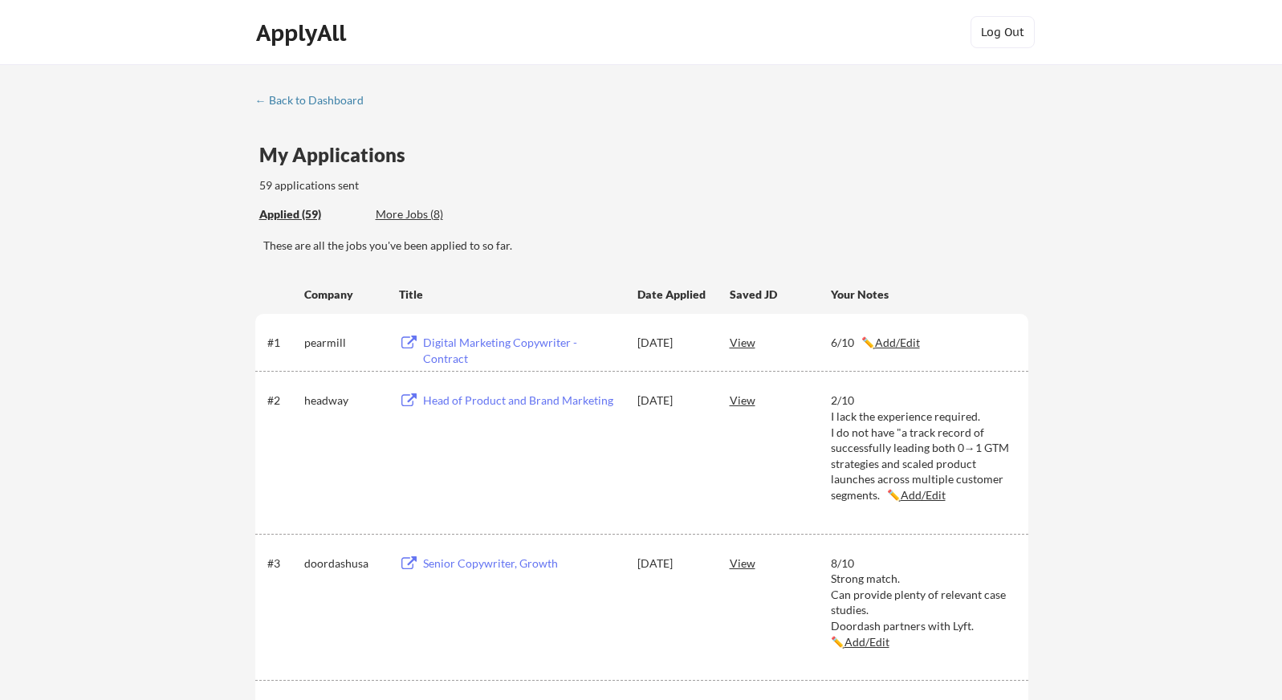 Image resolution: width=1282 pixels, height=700 pixels. I want to click on div: Date Applied, so click(673, 295).